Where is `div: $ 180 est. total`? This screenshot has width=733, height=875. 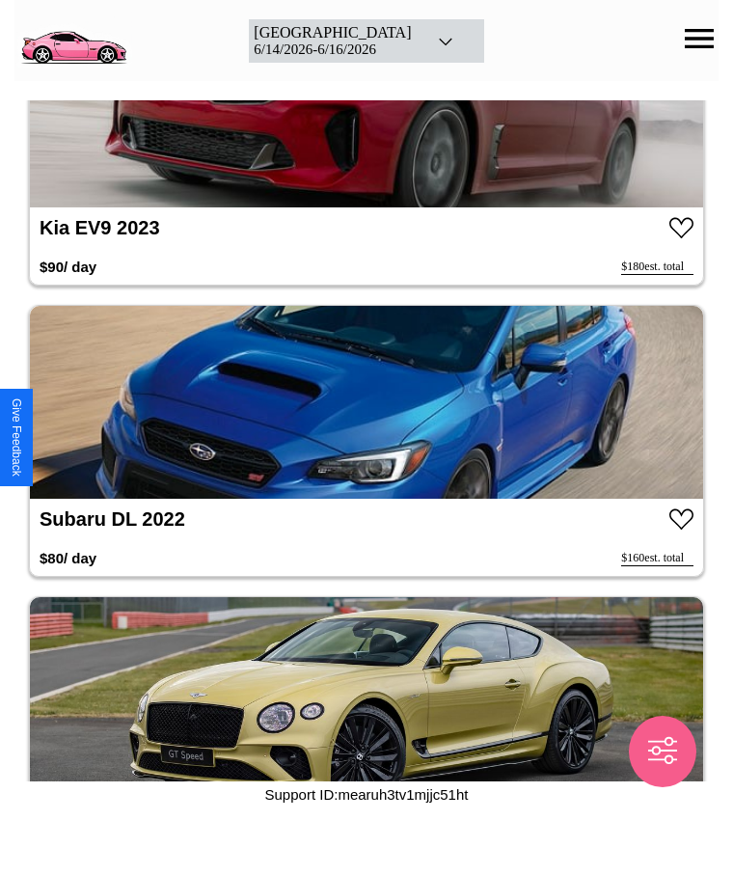
div: $ 180 est. total is located at coordinates (657, 267).